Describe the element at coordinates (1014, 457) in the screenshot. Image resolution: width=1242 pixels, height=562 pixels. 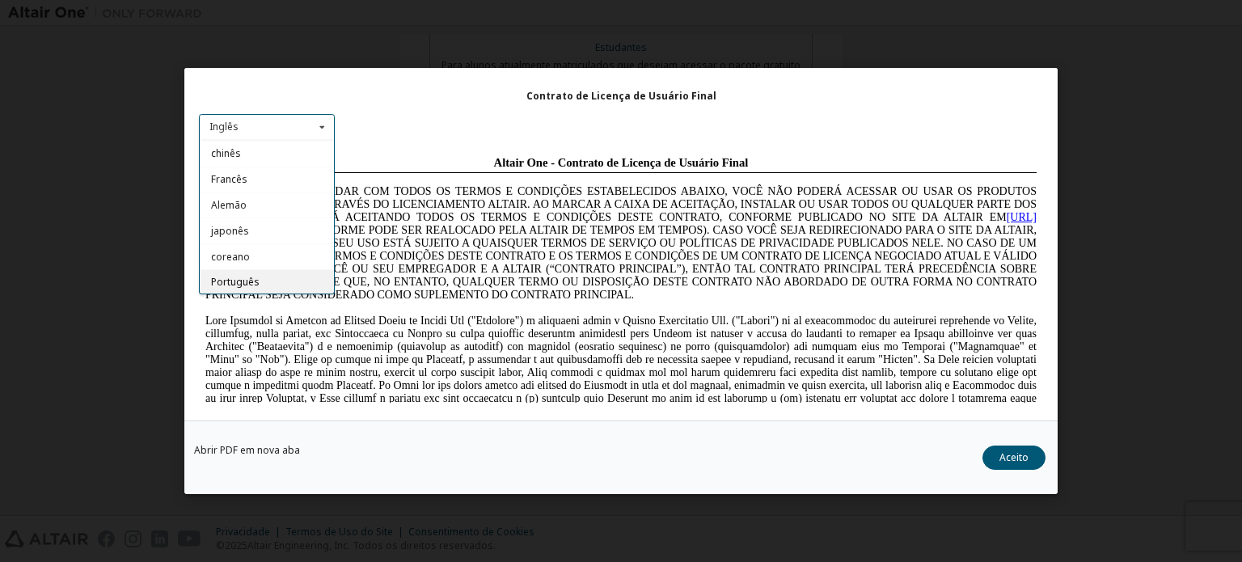
I see `font: Aceito` at that location.